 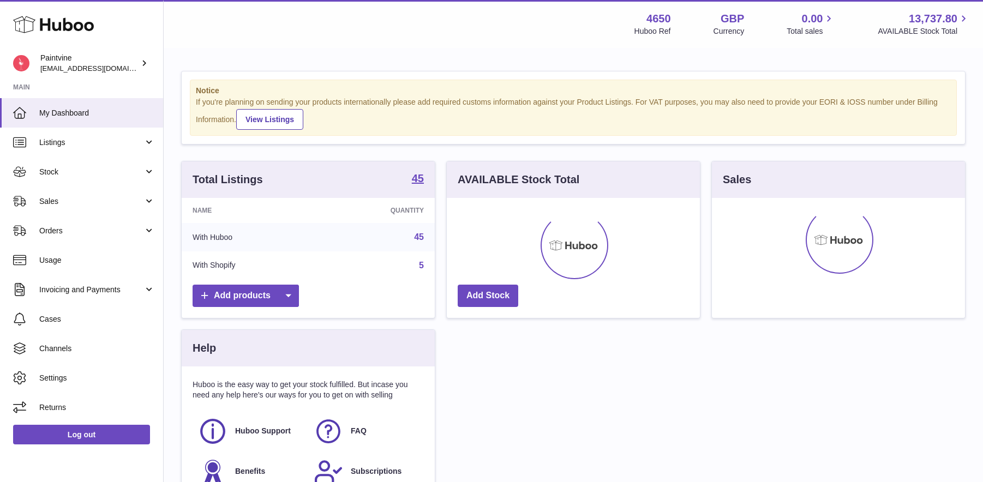 What do you see at coordinates (97, 349) in the screenshot?
I see `span: Channels` at bounding box center [97, 349].